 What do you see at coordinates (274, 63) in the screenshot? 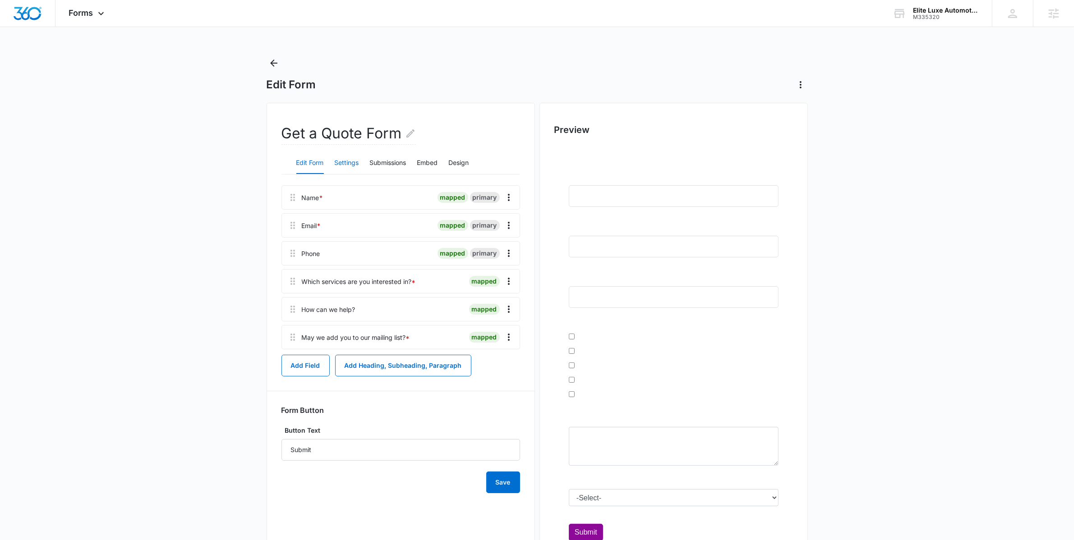
I see `button: Back` at bounding box center [274, 63].